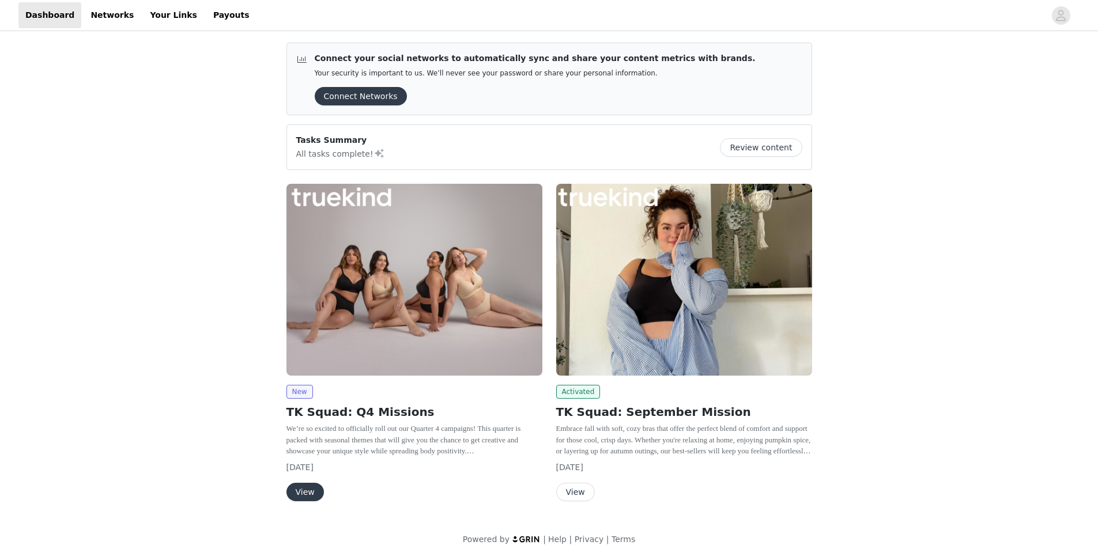 Image resolution: width=1098 pixels, height=549 pixels. Describe the element at coordinates (578, 392) in the screenshot. I see `span: Activated` at that location.